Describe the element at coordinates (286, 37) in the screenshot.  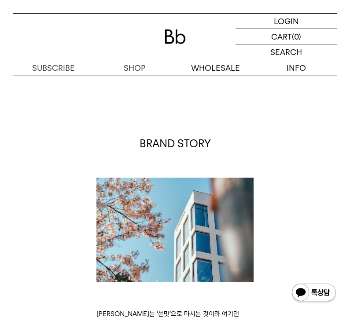
I see `a: CART (0)` at that location.